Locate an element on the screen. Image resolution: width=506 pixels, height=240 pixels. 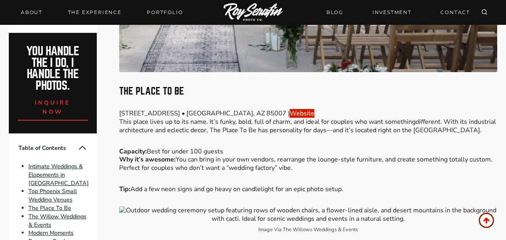
a: inquire now is located at coordinates (53, 106).